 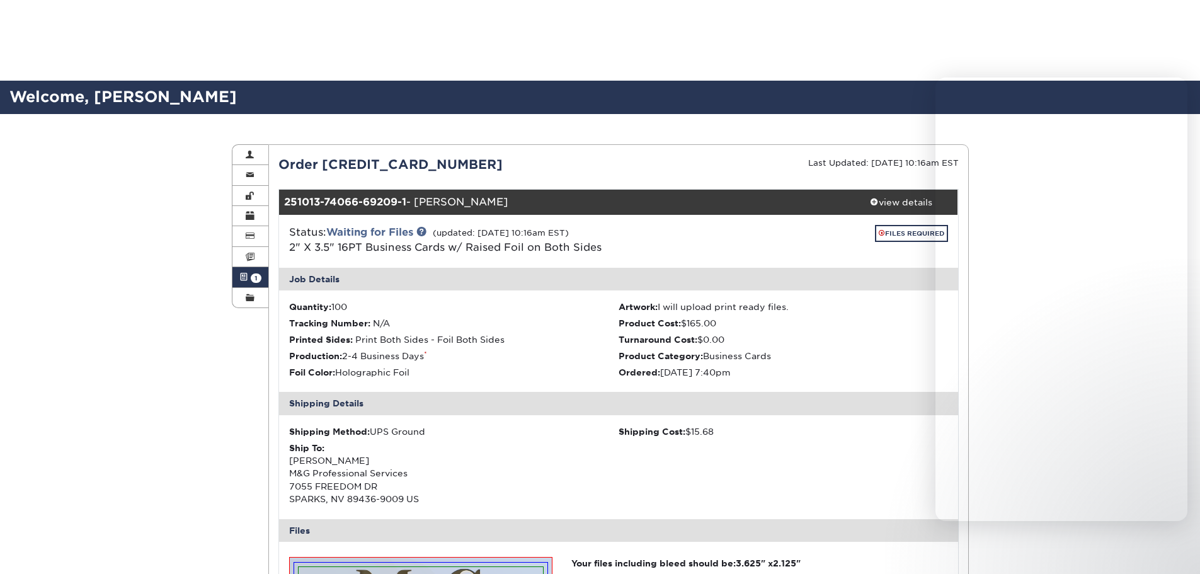 What do you see at coordinates (901, 202) in the screenshot?
I see `div: view details` at bounding box center [901, 202].